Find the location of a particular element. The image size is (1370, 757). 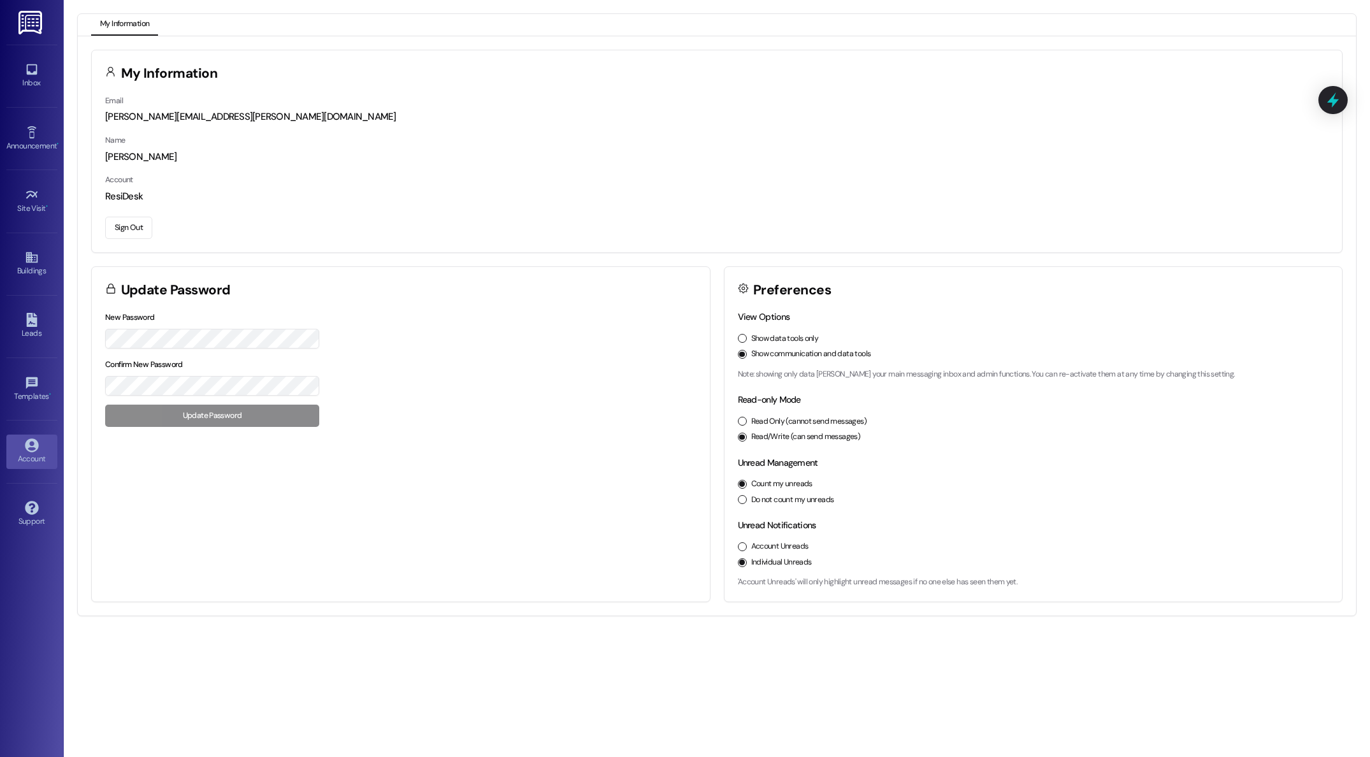

label: View Options is located at coordinates (764, 317).